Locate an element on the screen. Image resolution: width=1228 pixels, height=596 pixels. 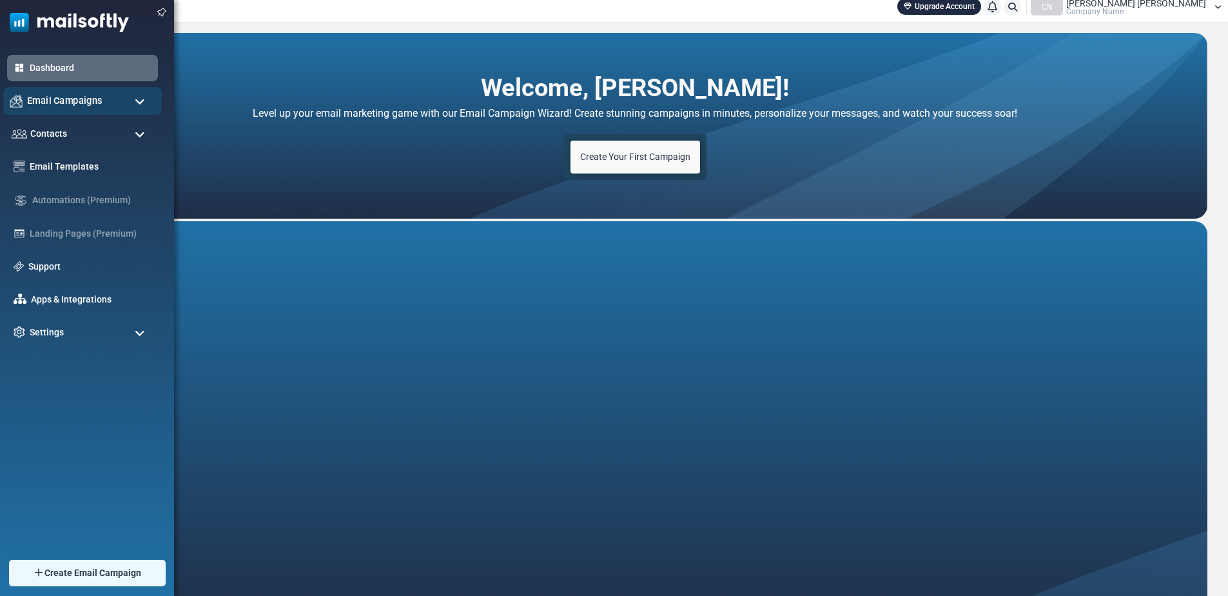
span: Create Your First Campaign is located at coordinates (635, 157).